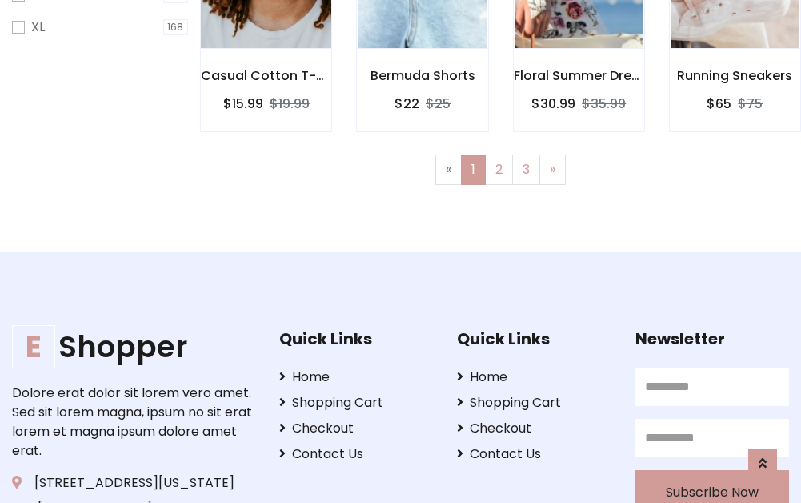 This screenshot has height=503, width=801. Describe the element at coordinates (133, 347) in the screenshot. I see `a: EShopper` at that location.